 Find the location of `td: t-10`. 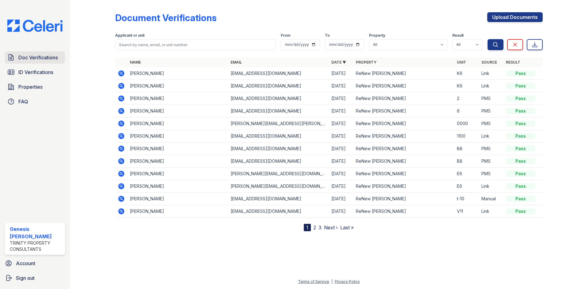

td: t-10 is located at coordinates (466, 199).